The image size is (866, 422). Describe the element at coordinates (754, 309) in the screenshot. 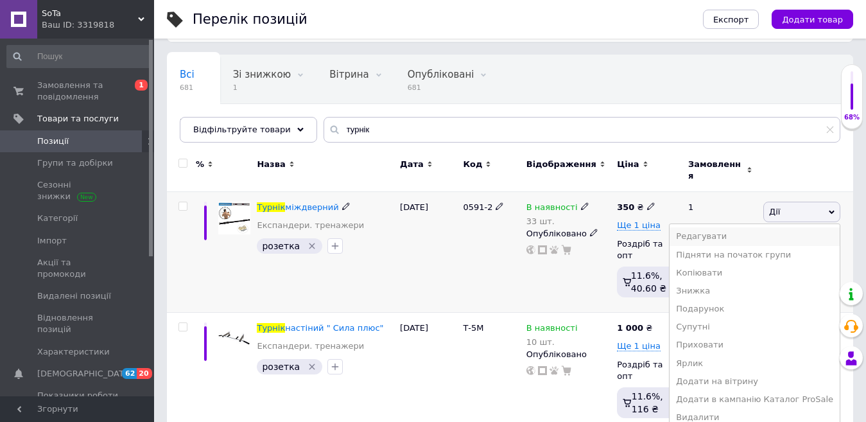

I see `li: Подарунок` at that location.